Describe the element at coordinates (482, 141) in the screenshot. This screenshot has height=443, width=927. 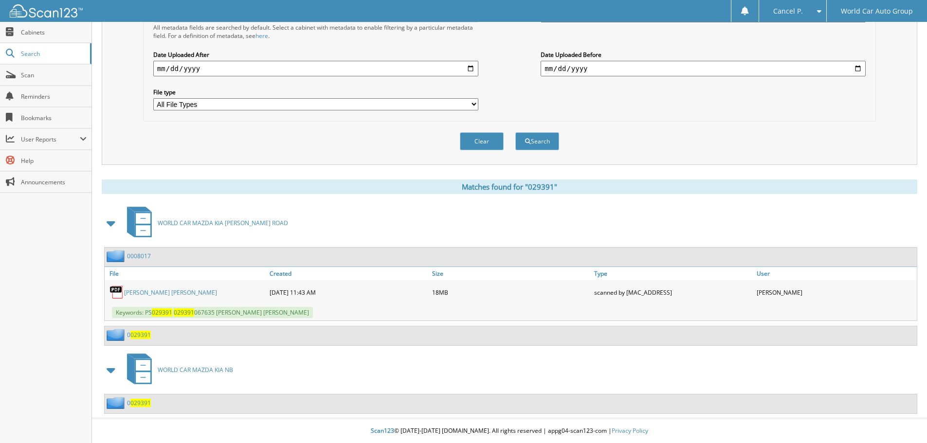
I see `button: Clear` at that location.